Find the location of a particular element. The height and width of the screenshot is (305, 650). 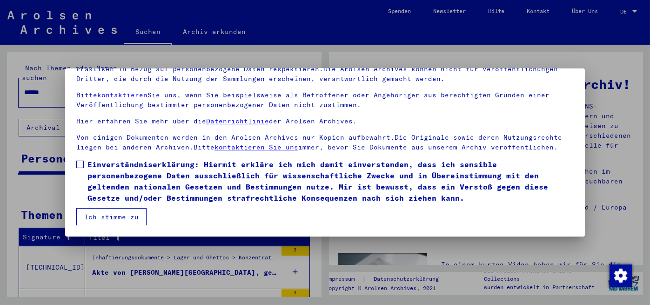

div: Zustimmung ändern is located at coordinates (620, 275).